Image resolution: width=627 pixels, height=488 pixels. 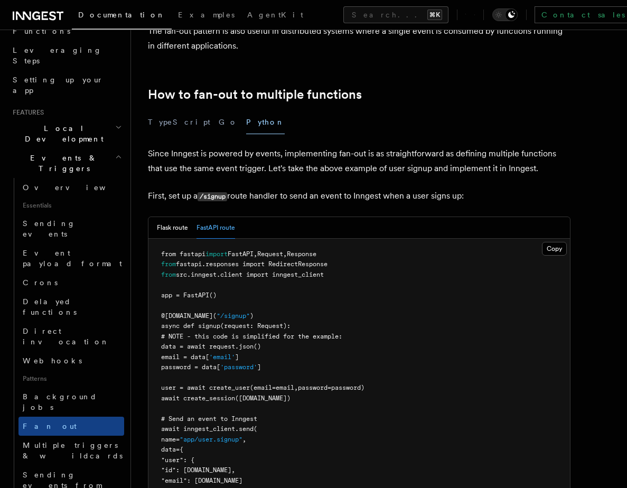 What do you see at coordinates (183, 254) in the screenshot?
I see `span: from fastapi` at bounding box center [183, 254].